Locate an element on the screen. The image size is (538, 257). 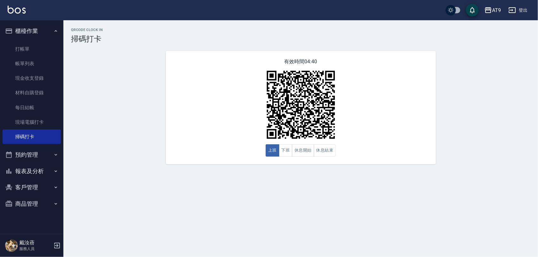
button: 休息結束 is located at coordinates (325, 150).